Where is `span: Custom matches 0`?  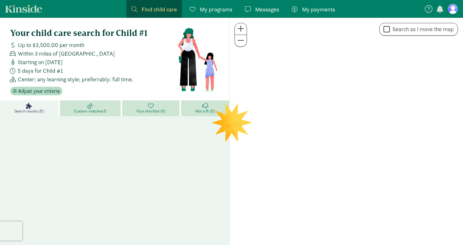 span: Custom matches 0 is located at coordinates (90, 111).